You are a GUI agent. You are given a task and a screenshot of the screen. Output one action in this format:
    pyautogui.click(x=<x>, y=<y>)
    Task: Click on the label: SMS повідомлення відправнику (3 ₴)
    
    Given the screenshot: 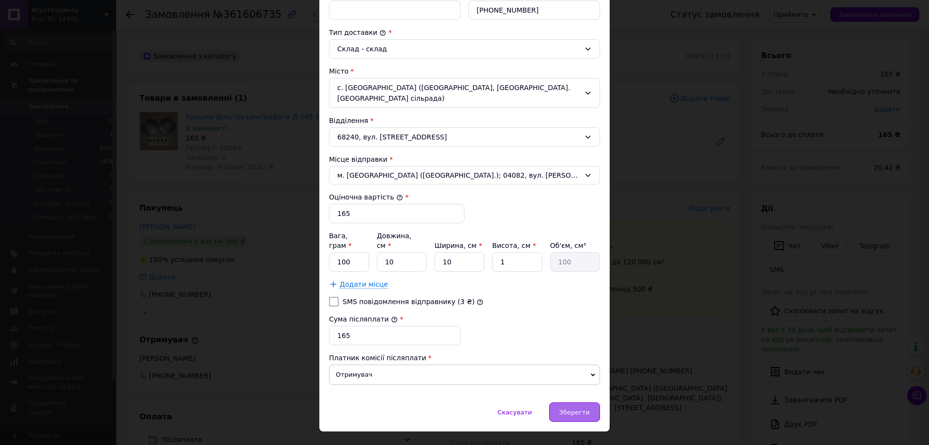 What is the action you would take?
    pyautogui.click(x=408, y=301)
    